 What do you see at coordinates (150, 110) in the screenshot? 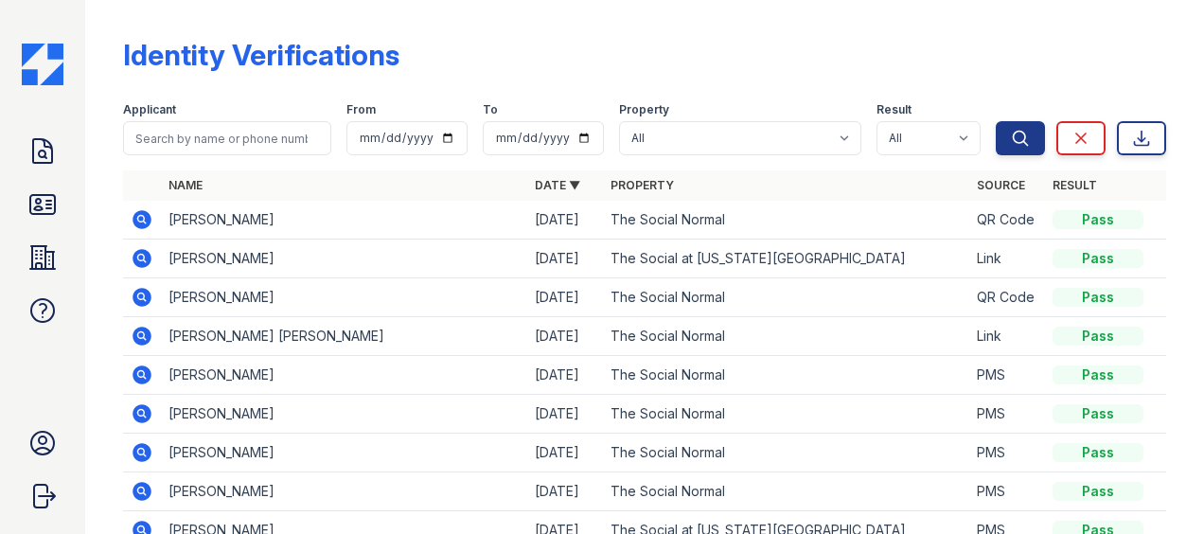
I see `label: Applicant` at bounding box center [150, 110].